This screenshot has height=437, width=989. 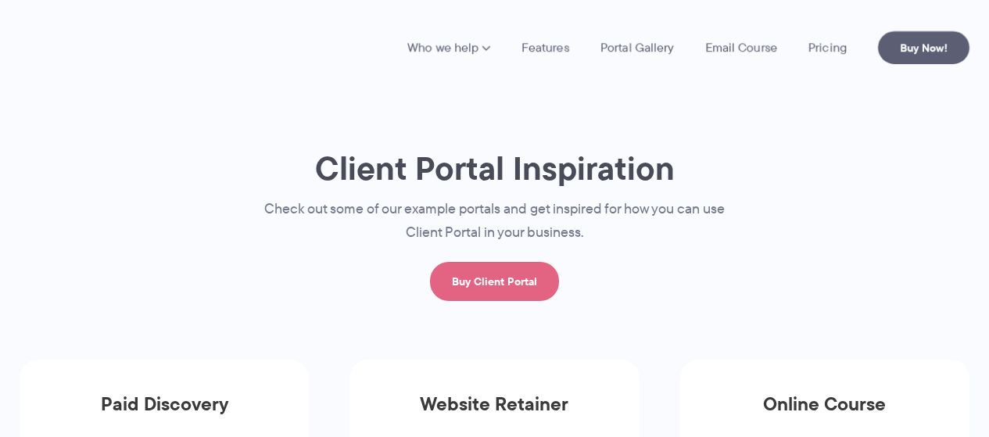 I want to click on h3: Website Retainer, so click(x=494, y=414).